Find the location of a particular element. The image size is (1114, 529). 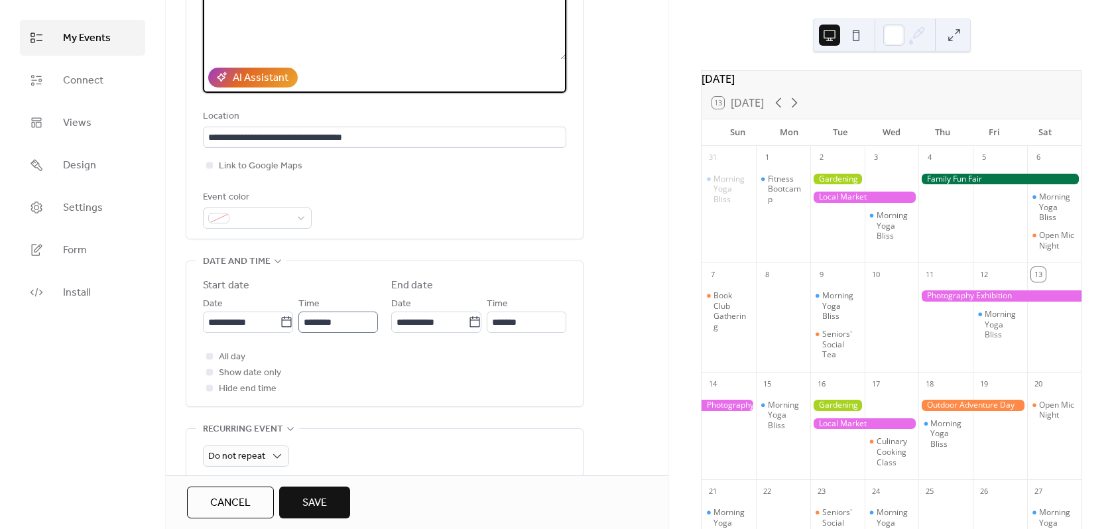

div: 3 is located at coordinates (876, 158).